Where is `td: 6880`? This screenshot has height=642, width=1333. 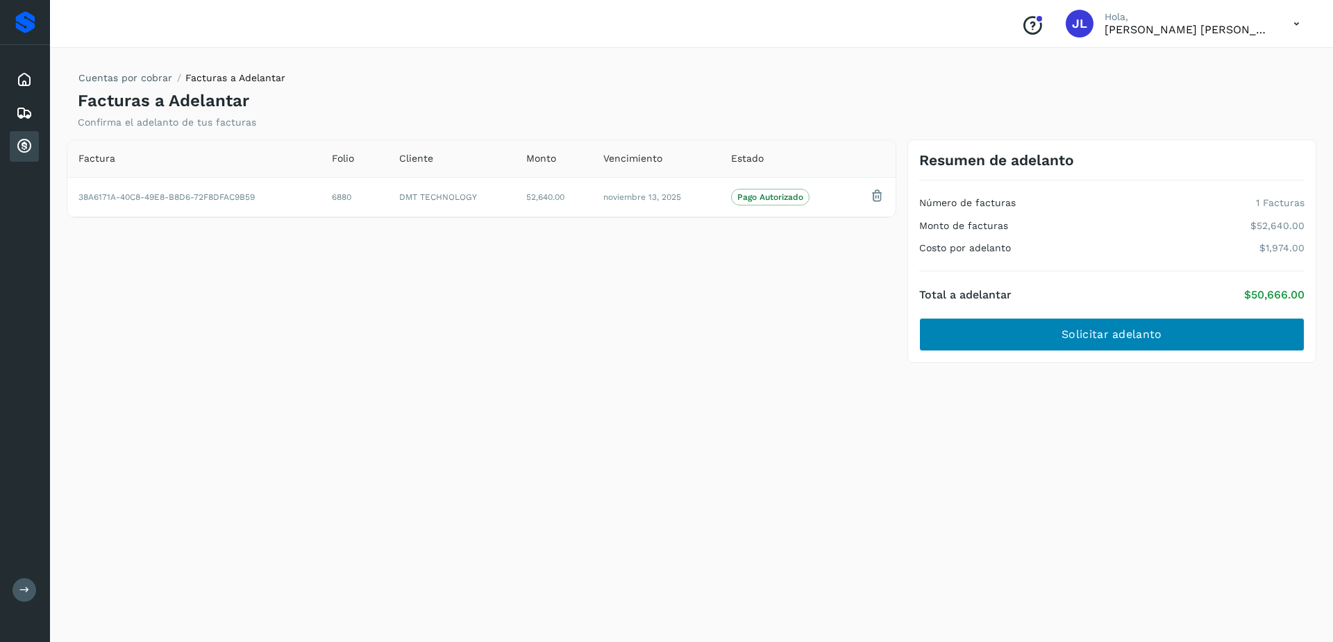 td: 6880 is located at coordinates (354, 197).